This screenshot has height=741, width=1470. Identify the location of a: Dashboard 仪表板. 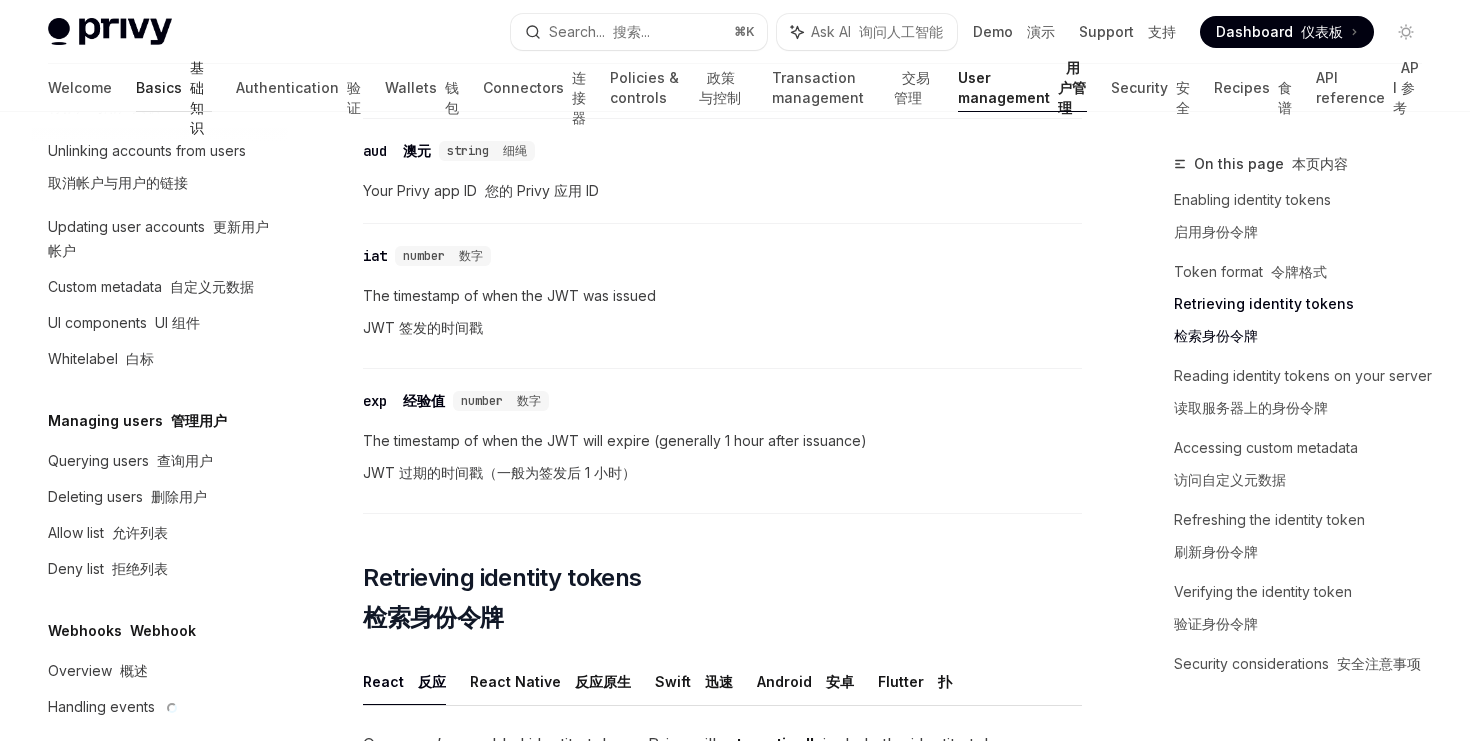
(1287, 32).